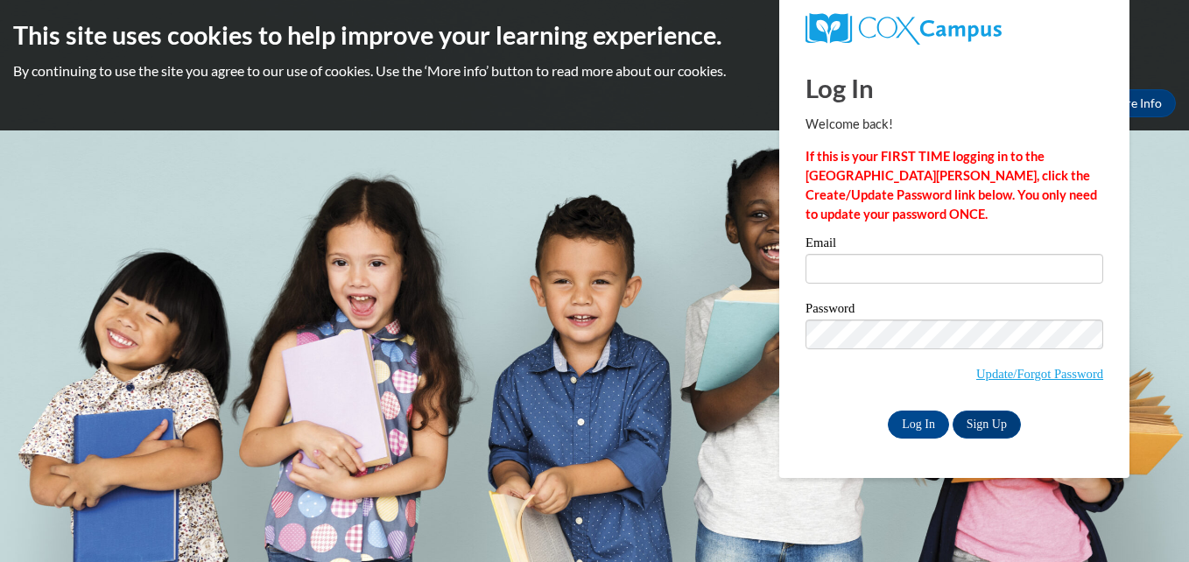 This screenshot has height=562, width=1189. What do you see at coordinates (954, 29) in the screenshot?
I see `a: COX Campus` at bounding box center [954, 29].